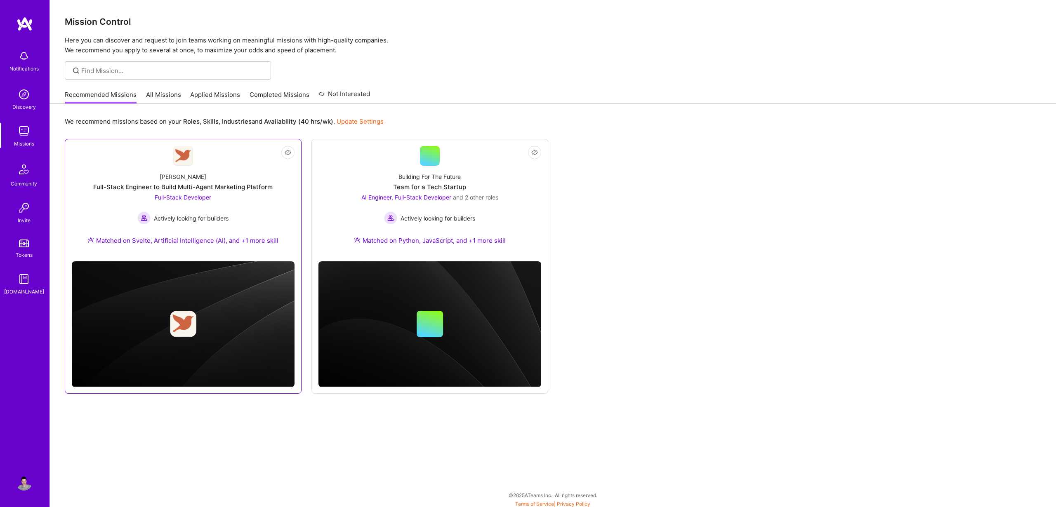  Describe the element at coordinates (24, 255) in the screenshot. I see `div: Tokens` at that location.